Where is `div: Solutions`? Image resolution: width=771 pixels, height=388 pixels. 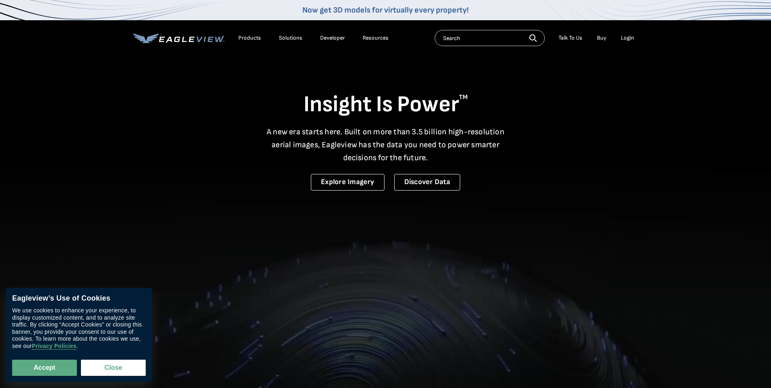
div: Solutions is located at coordinates (291, 38).